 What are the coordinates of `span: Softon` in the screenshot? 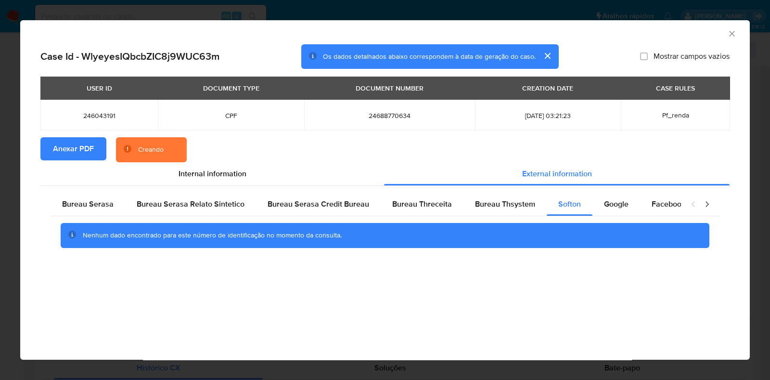 It's located at (569, 204).